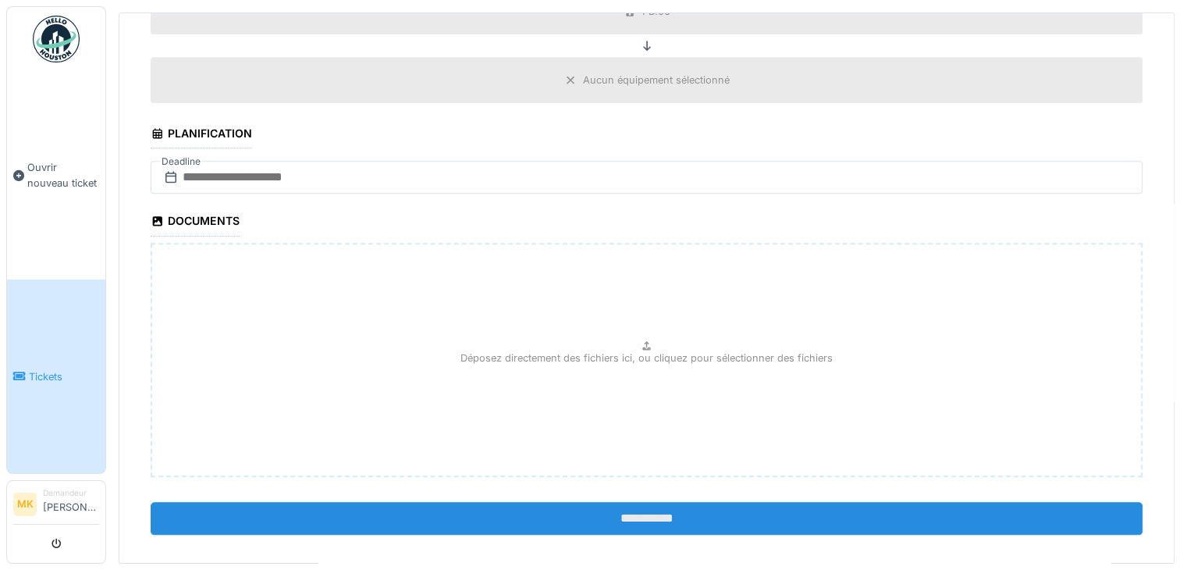 The height and width of the screenshot is (570, 1187). What do you see at coordinates (56, 175) in the screenshot?
I see `a: Ouvrir nouveau ticket` at bounding box center [56, 175].